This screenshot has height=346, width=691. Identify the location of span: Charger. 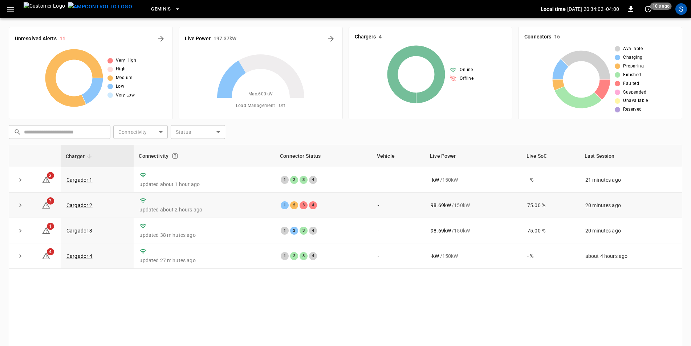
(80, 157).